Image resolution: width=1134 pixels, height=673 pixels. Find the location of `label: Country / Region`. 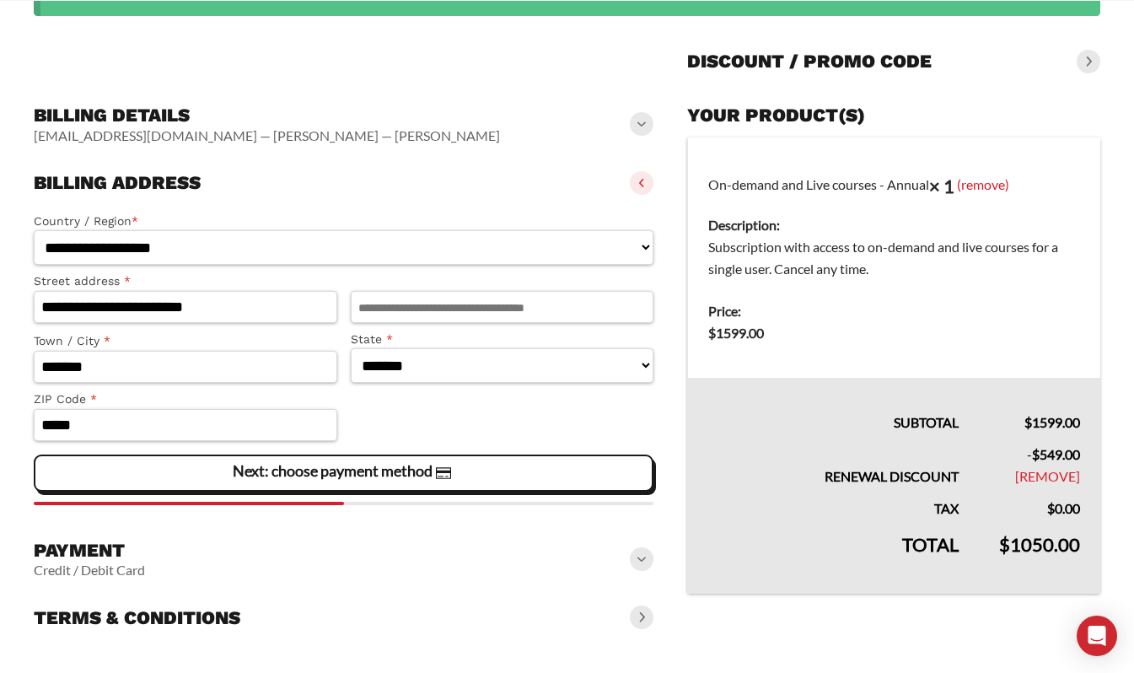

label: Country / Region is located at coordinates (343, 221).